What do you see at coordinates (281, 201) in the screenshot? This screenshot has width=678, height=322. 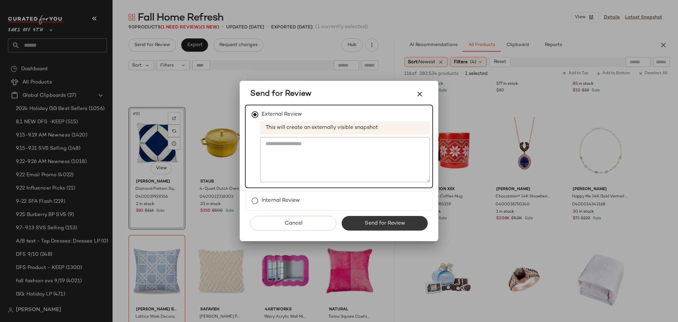 I see `label: Internal Review` at bounding box center [281, 201].